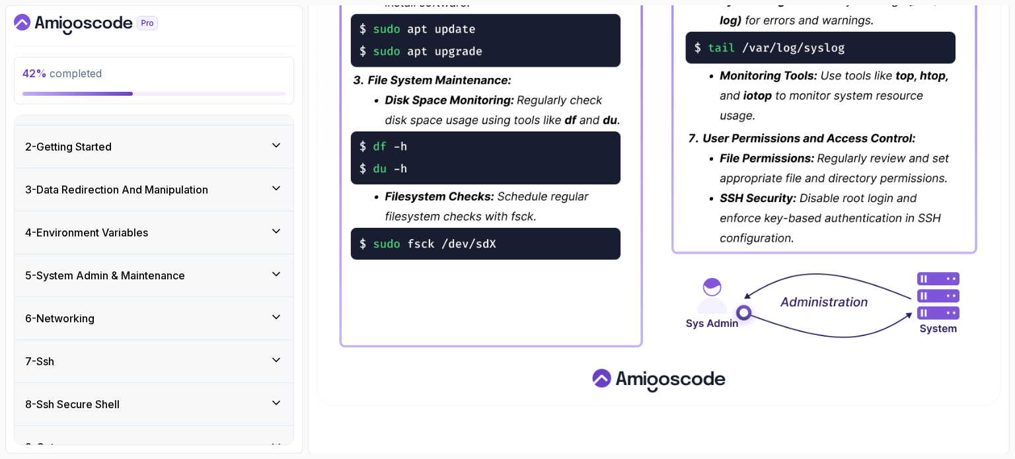  Describe the element at coordinates (154, 190) in the screenshot. I see `button: 3-Data Redirection And Manipulation` at that location.